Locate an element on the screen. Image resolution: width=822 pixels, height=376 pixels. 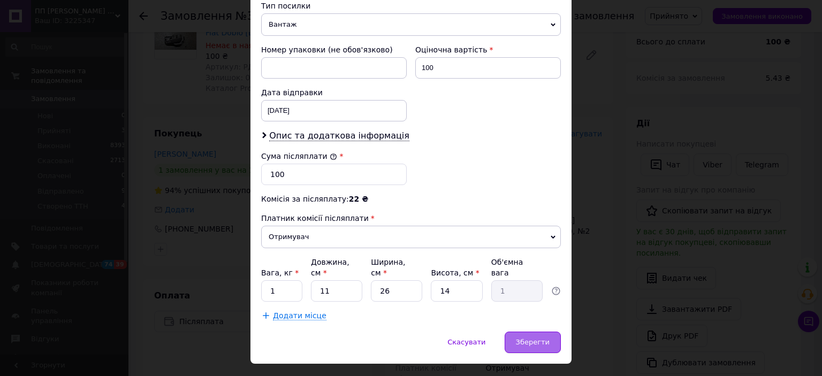
label: Довжина, см is located at coordinates (330, 268).